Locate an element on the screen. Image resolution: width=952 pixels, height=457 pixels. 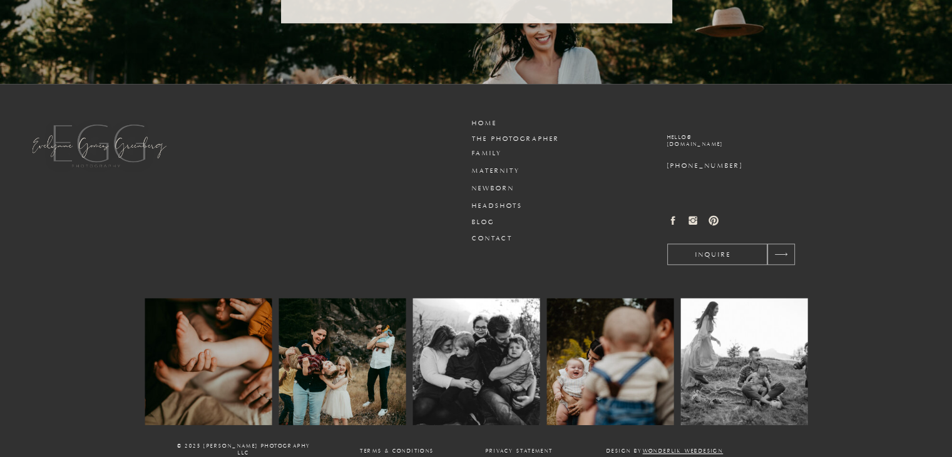
h3: the photographer is located at coordinates (525, 139).